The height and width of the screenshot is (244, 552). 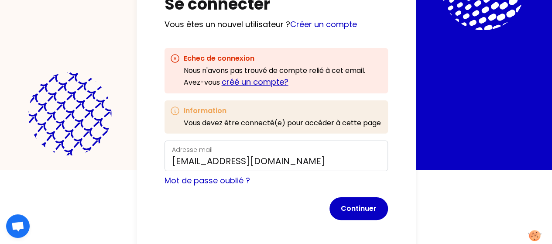 What do you see at coordinates (282, 111) in the screenshot?
I see `h3: Information` at bounding box center [282, 111].